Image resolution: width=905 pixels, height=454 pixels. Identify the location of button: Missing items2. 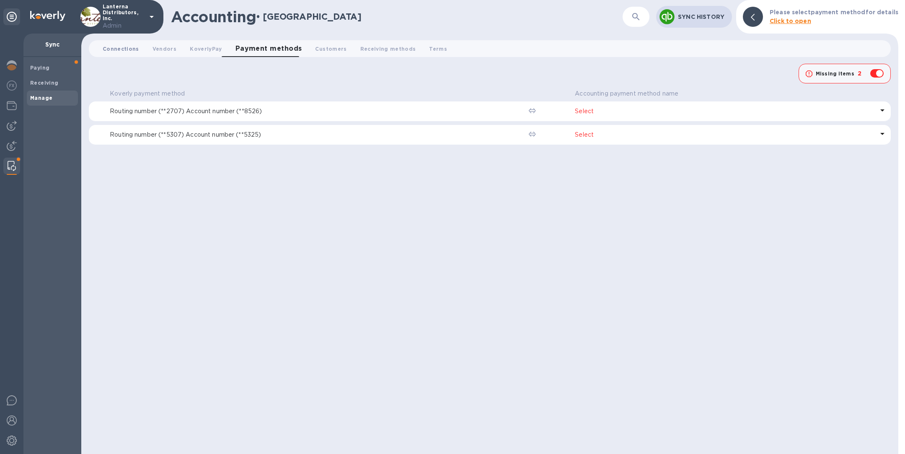
(845, 73).